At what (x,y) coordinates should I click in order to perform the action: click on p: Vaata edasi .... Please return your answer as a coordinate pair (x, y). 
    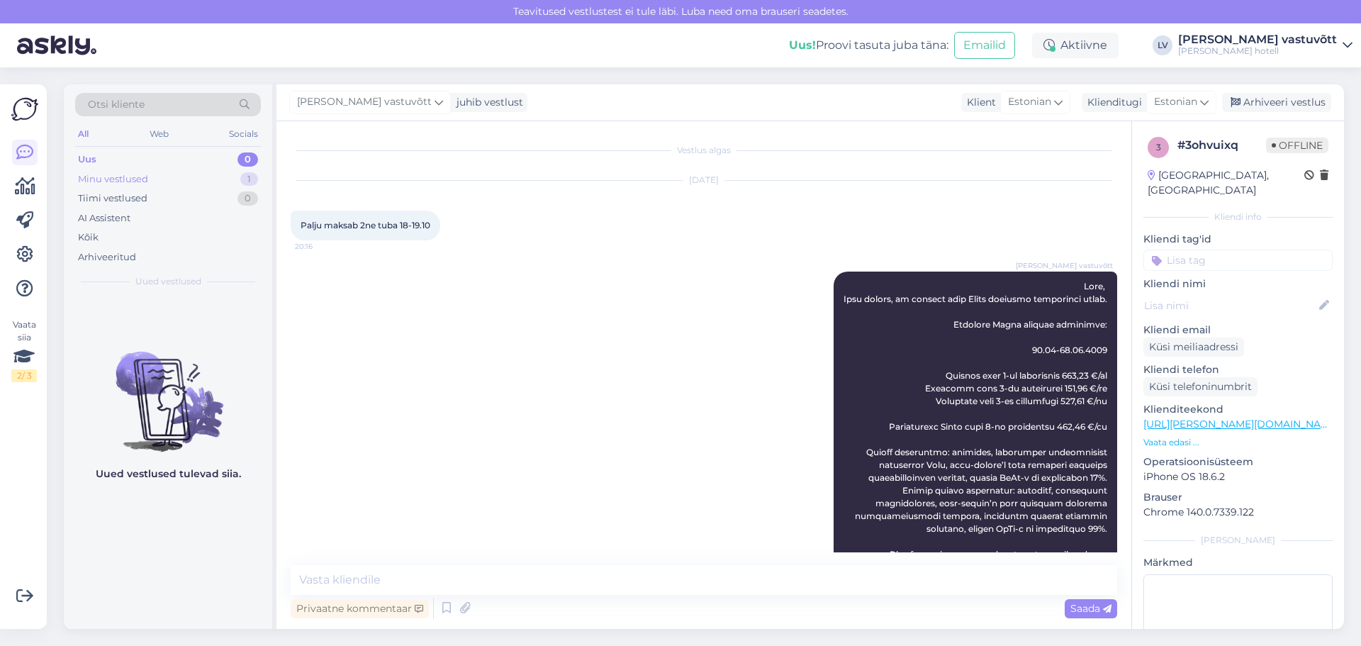
    Looking at the image, I should click on (1237, 442).